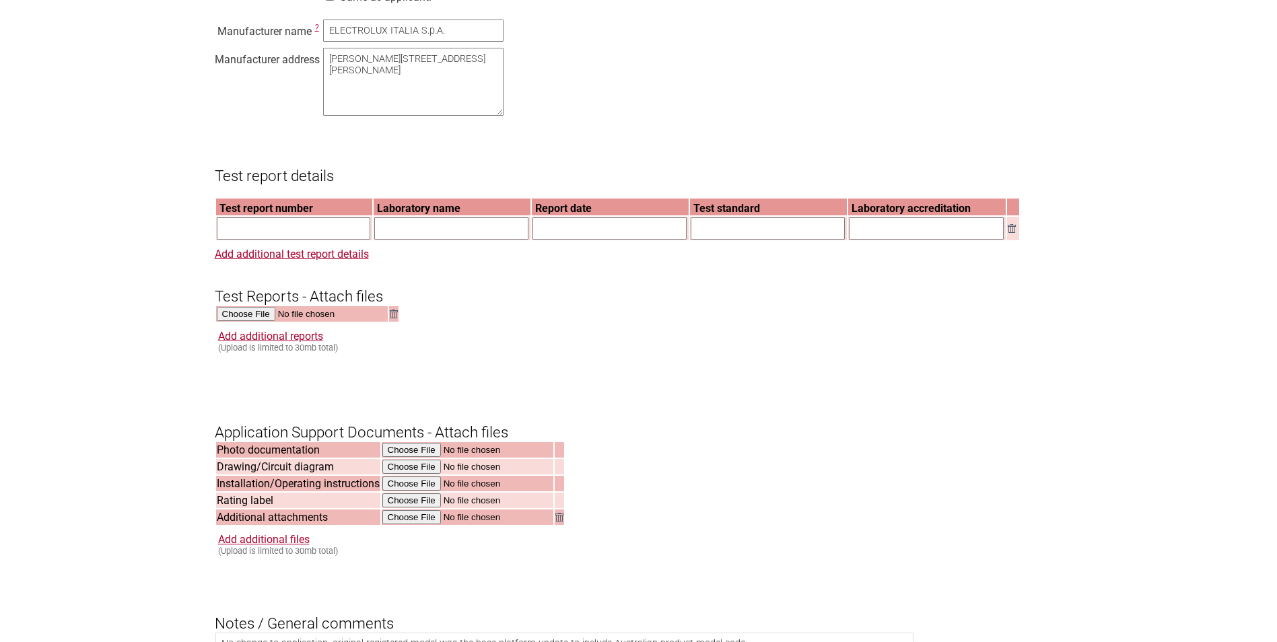 This screenshot has width=1277, height=642. I want to click on th: Report date, so click(610, 207).